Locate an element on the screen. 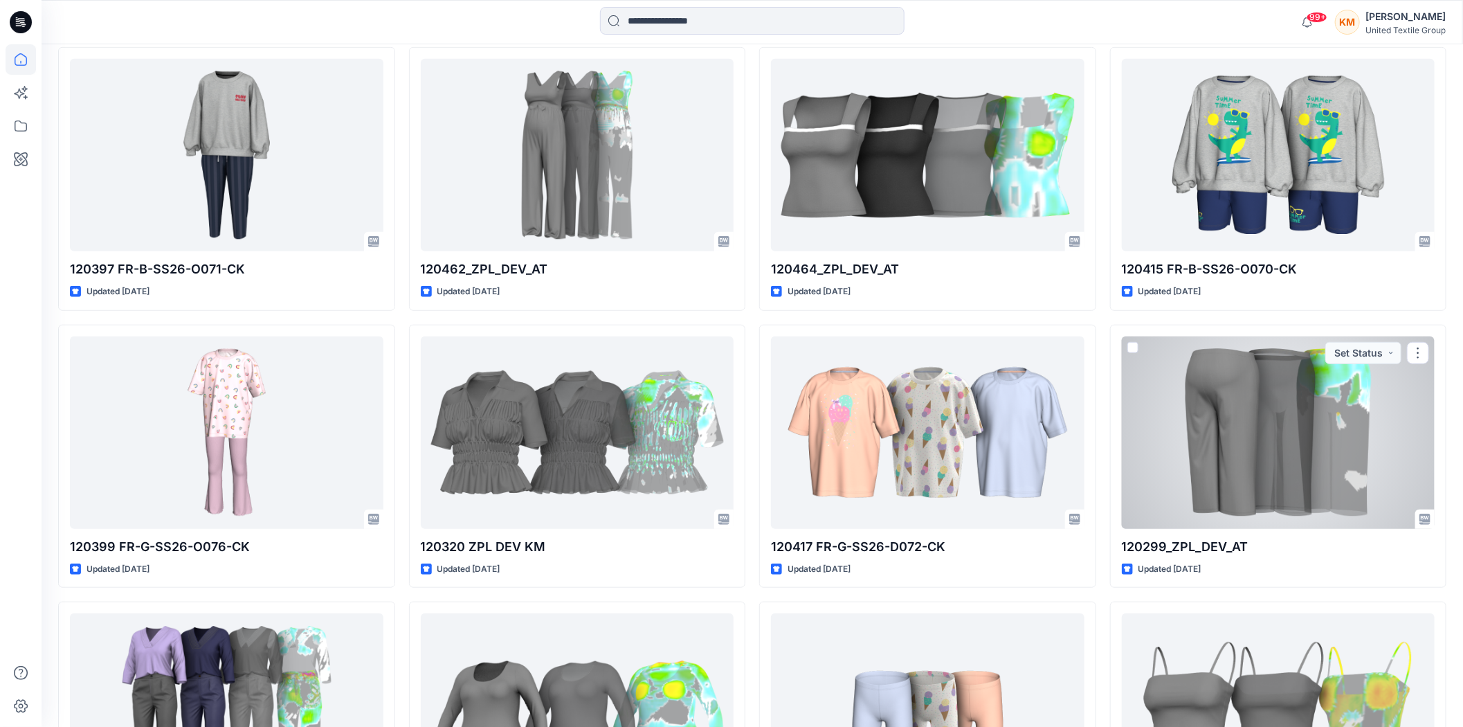 The image size is (1463, 727). p: 120415 FR-B-SS26-O070-CK is located at coordinates (1278, 269).